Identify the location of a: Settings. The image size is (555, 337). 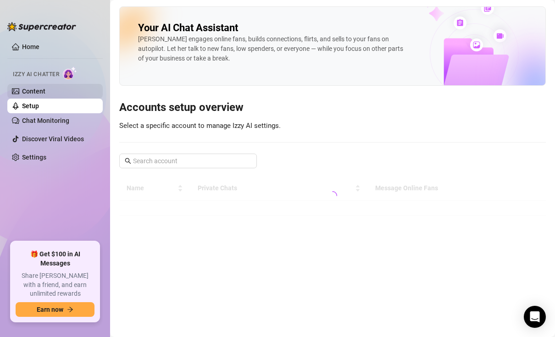
(34, 157).